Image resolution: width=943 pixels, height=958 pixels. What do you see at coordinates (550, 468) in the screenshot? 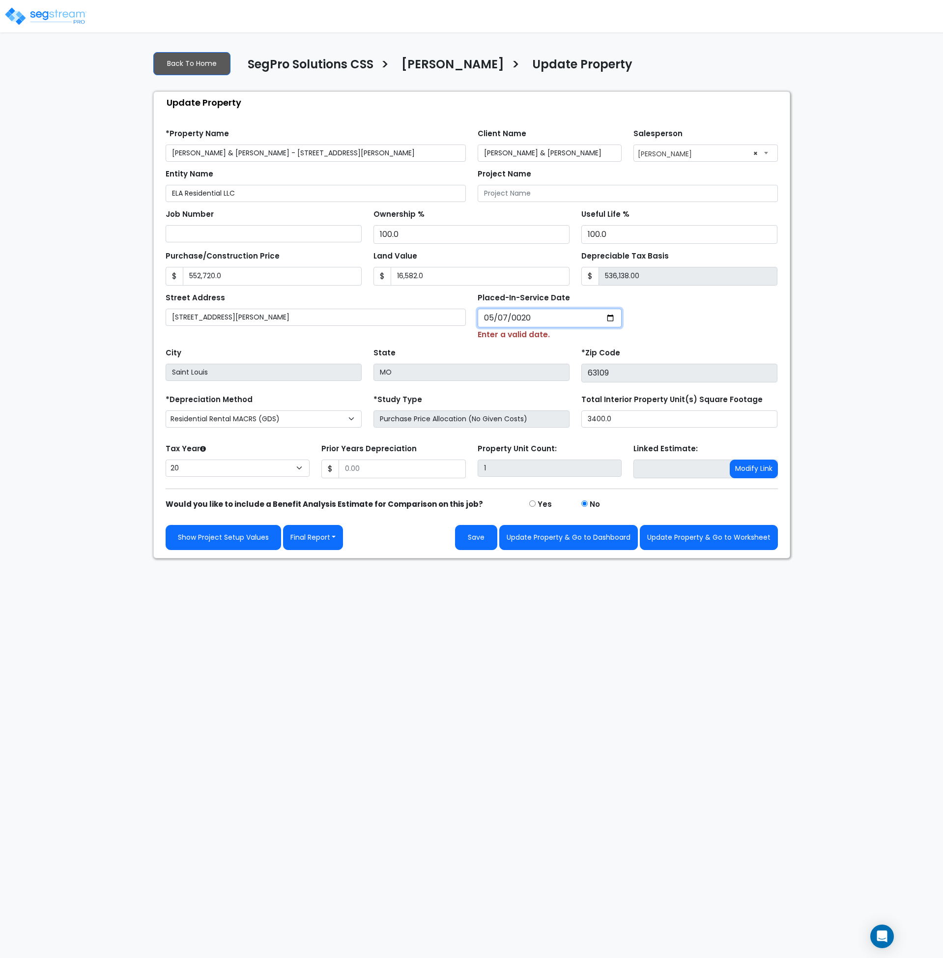
I see `input: Building Count` at bounding box center [550, 468].